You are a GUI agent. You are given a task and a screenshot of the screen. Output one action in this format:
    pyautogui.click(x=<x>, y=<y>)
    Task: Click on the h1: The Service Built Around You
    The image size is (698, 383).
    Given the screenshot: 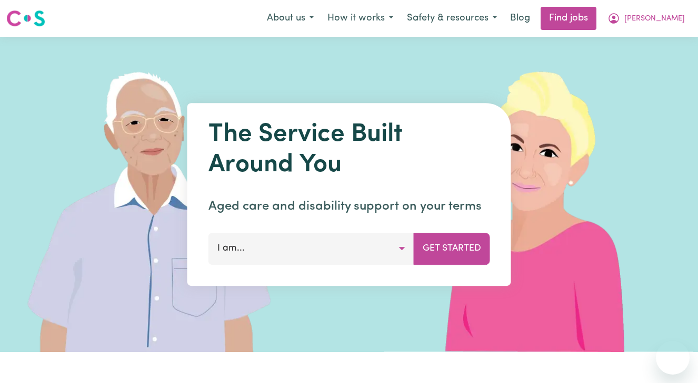 What is the action you would take?
    pyautogui.click(x=349, y=150)
    